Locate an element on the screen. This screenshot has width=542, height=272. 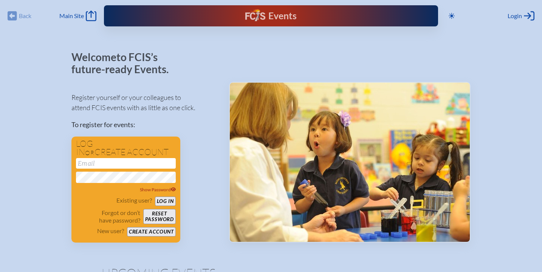
span: or is located at coordinates (90, 153).